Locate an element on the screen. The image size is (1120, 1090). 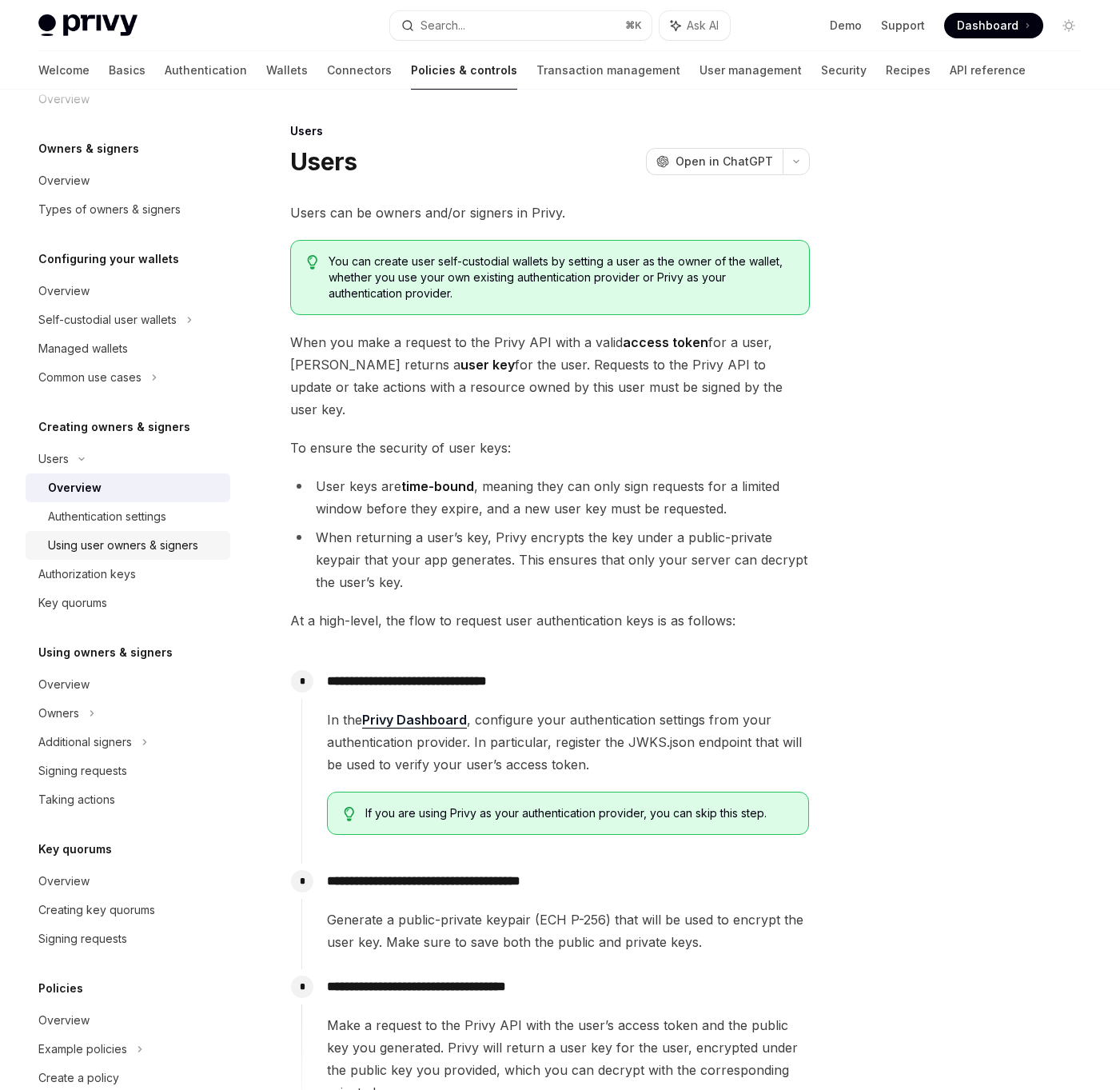
h1: Users is located at coordinates (323, 162).